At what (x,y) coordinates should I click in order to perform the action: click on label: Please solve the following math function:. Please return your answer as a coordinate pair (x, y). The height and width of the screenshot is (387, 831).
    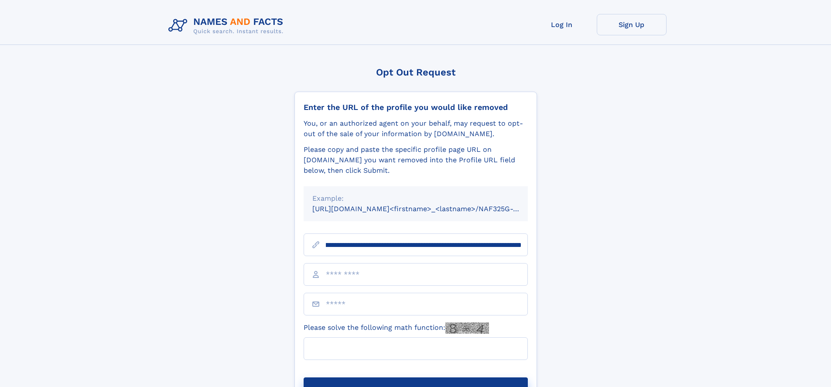
    Looking at the image, I should click on (396, 328).